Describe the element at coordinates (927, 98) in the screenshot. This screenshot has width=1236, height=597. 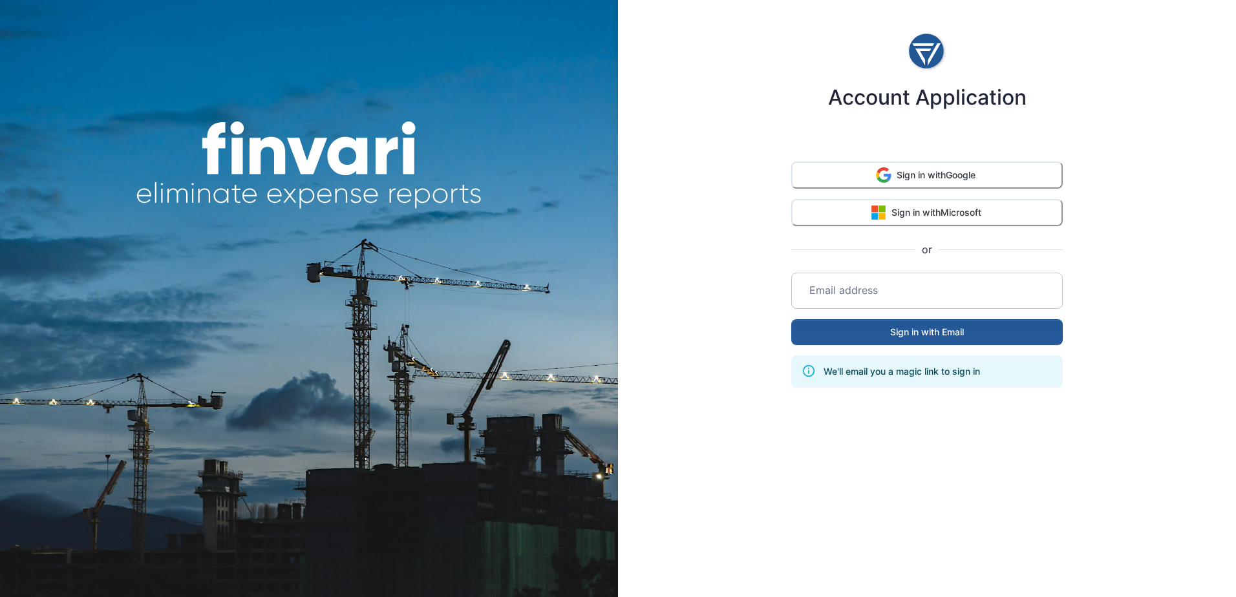
I see `h4: Account Application` at that location.